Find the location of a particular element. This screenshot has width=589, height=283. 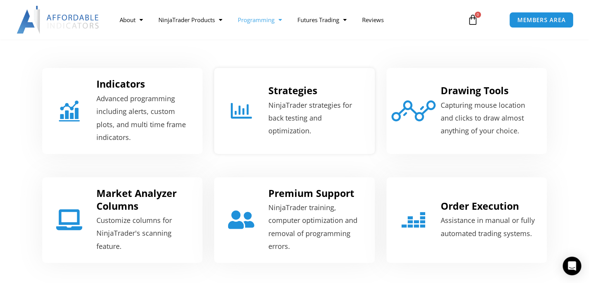

a: Programming is located at coordinates (260, 20).